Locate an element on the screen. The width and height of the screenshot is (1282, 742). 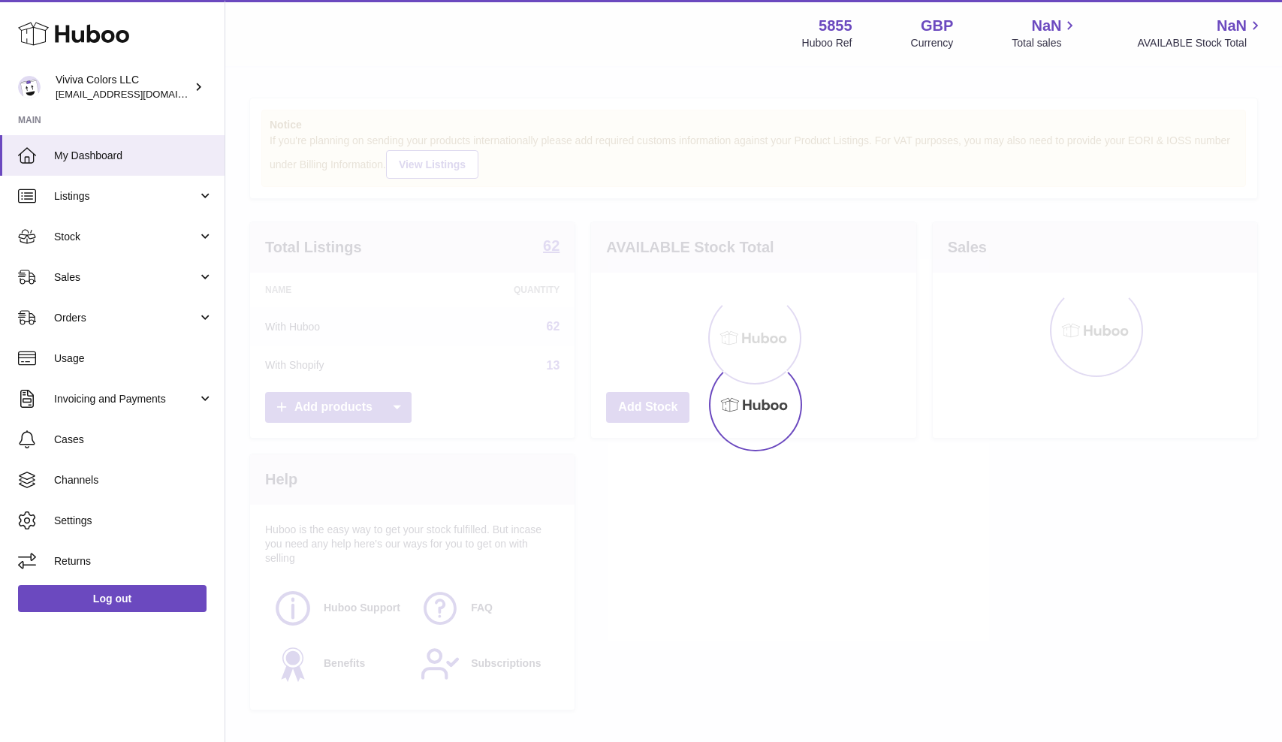
span: Channels is located at coordinates (134, 480).